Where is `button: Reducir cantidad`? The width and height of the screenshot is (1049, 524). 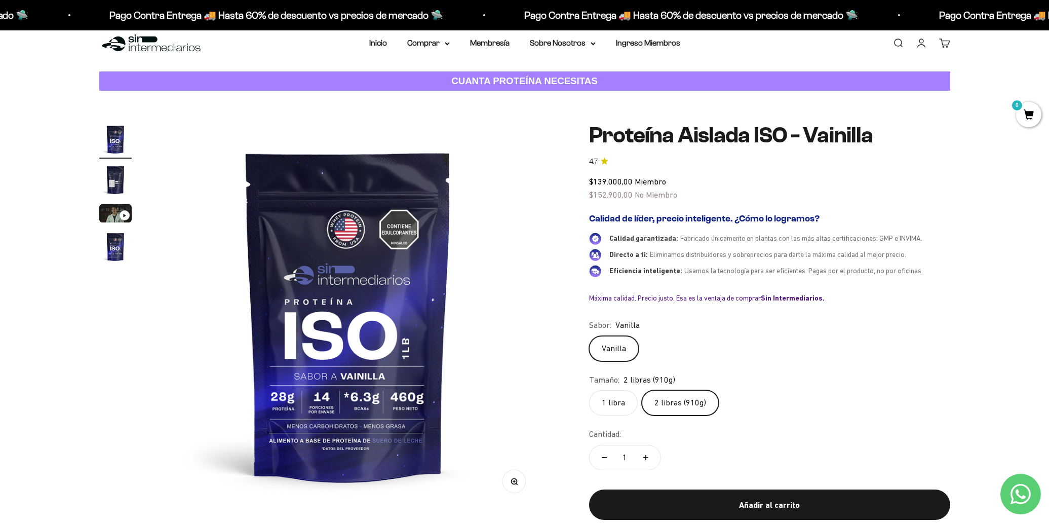 button: Reducir cantidad is located at coordinates (604, 458).